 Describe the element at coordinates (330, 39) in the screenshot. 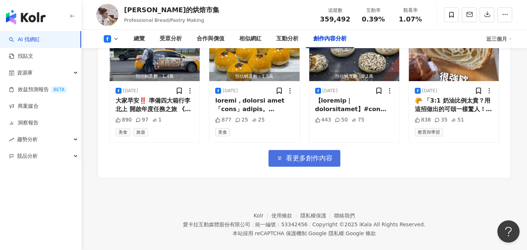

I see `div: 創作內容分析` at that location.